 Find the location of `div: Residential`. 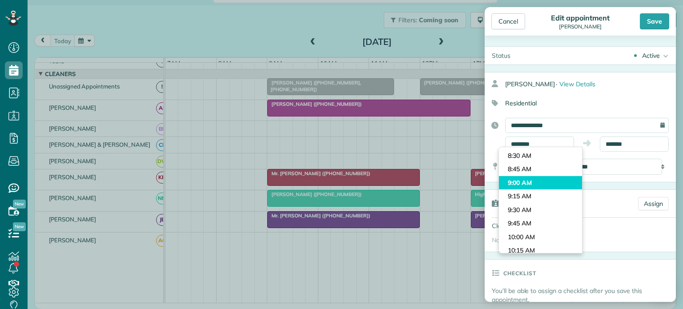

div: Residential is located at coordinates (576, 103).